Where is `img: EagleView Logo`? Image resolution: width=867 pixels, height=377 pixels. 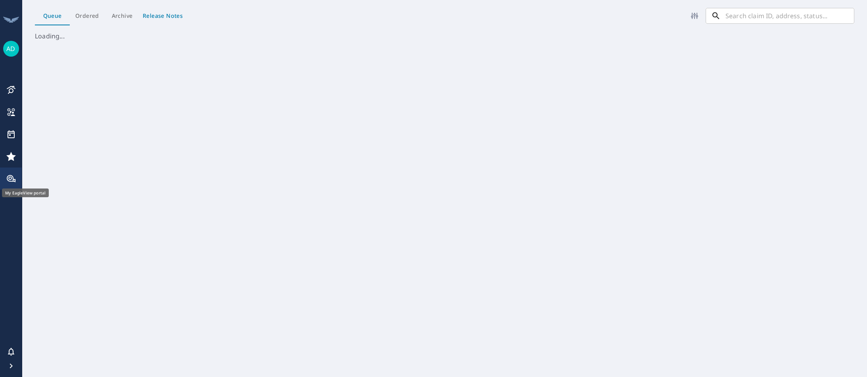 img: EagleView Logo is located at coordinates (11, 19).